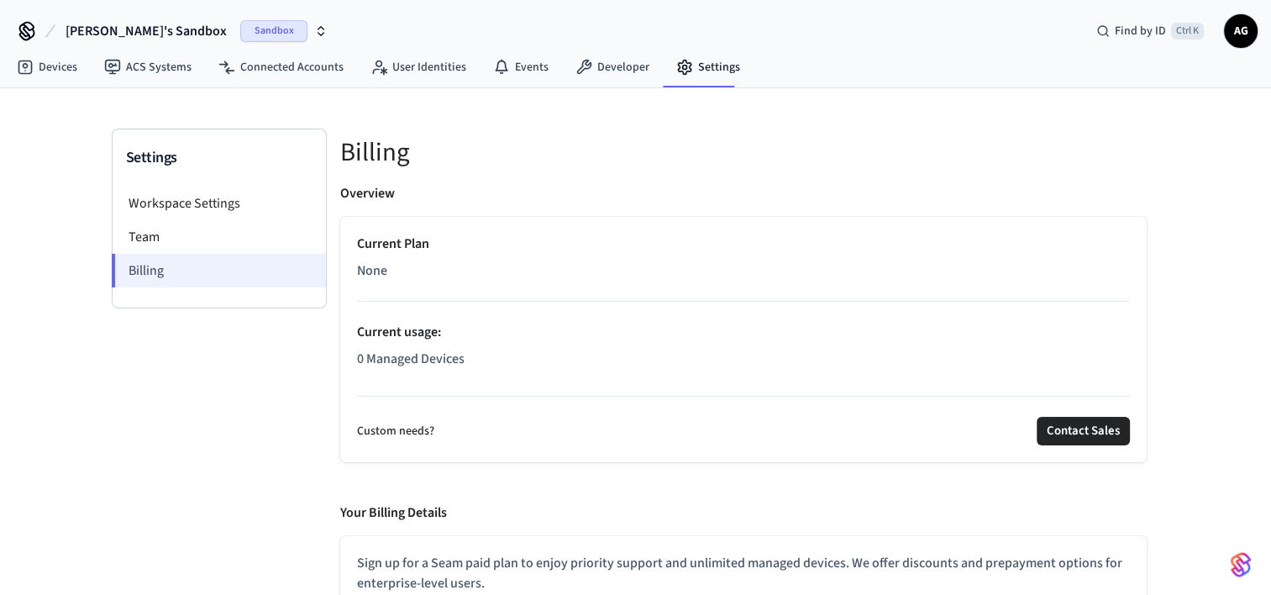 Image resolution: width=1271 pixels, height=595 pixels. Describe the element at coordinates (1240, 31) in the screenshot. I see `button: AG` at that location.